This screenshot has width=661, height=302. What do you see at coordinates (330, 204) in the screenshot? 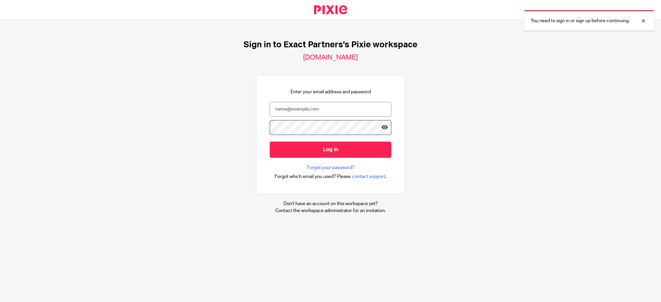
I see `p: Don't have an account on this workspace yet?` at bounding box center [330, 204].